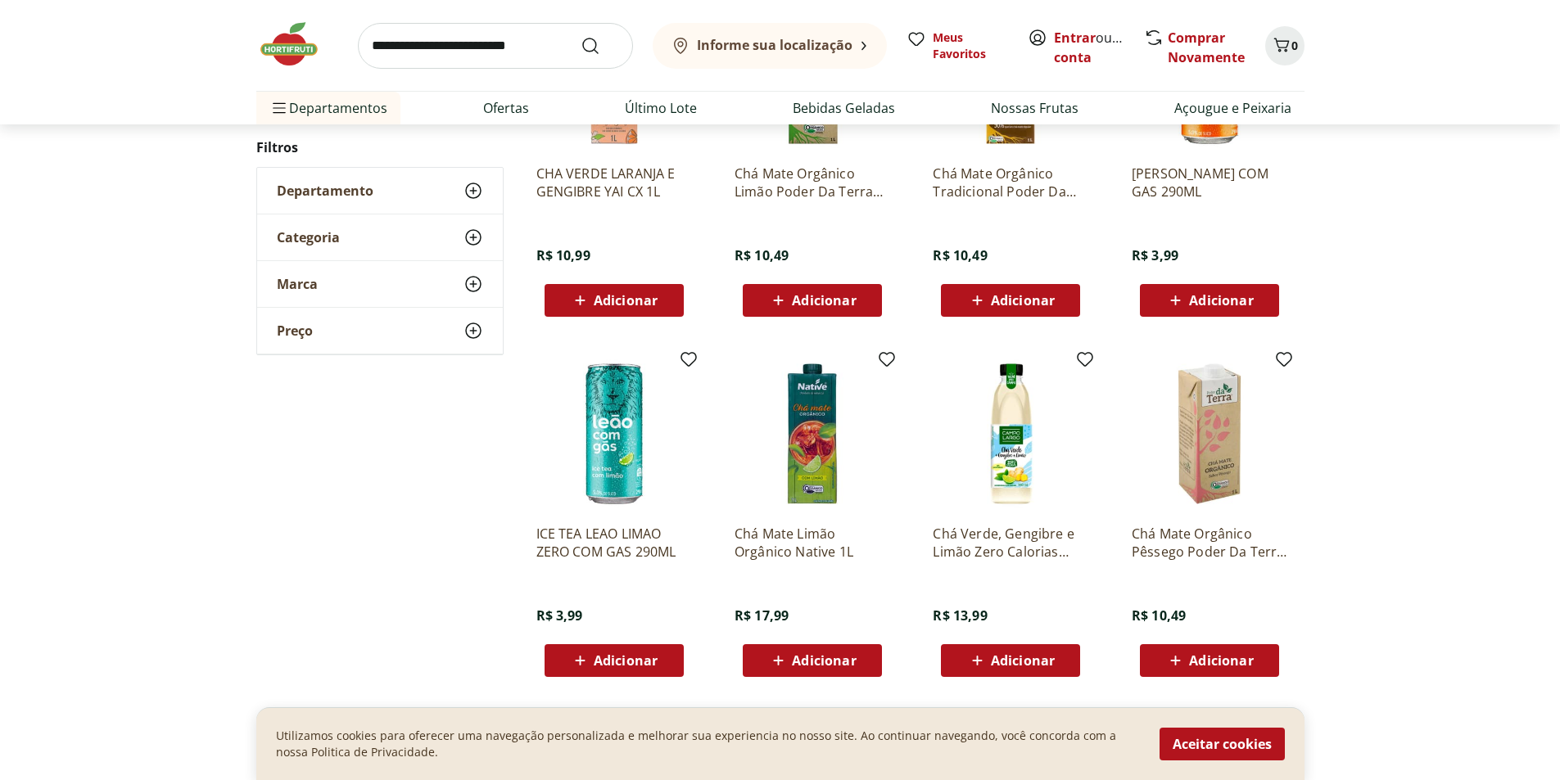  I want to click on a: Chá Verde, Gengibre e Limão Zero Calorias Campo Largo 900Ml, so click(1011, 543).